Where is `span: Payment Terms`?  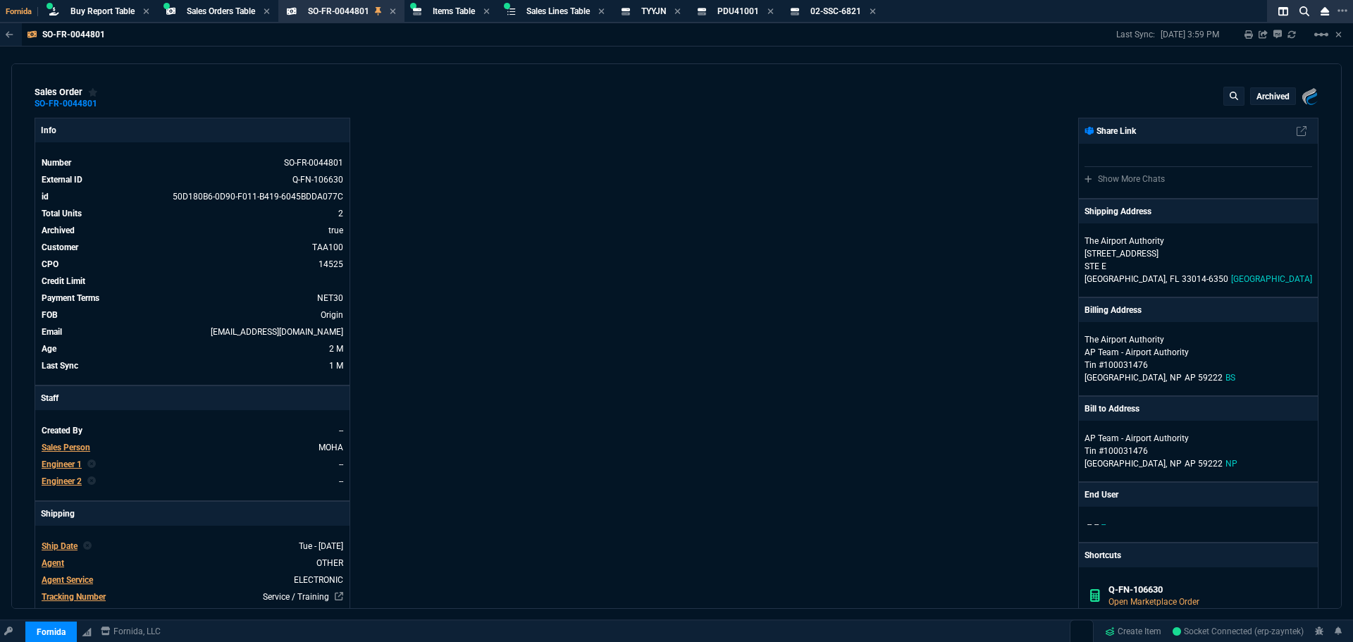
span: Payment Terms is located at coordinates (70, 298).